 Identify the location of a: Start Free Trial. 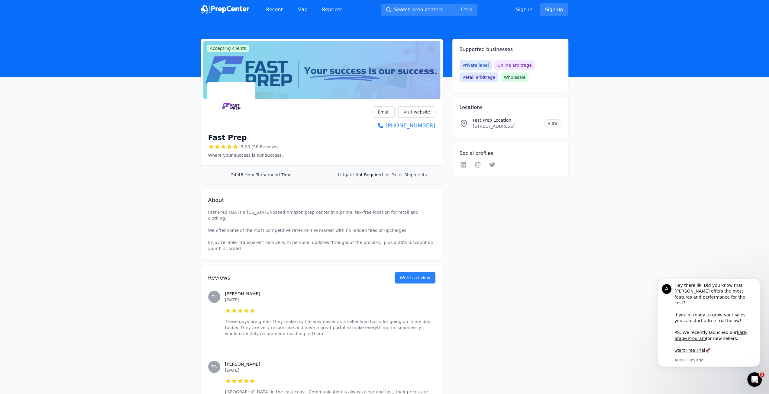
(41, 75).